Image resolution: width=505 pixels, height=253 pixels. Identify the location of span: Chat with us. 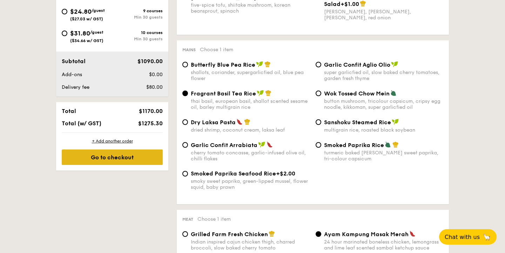
(462, 237).